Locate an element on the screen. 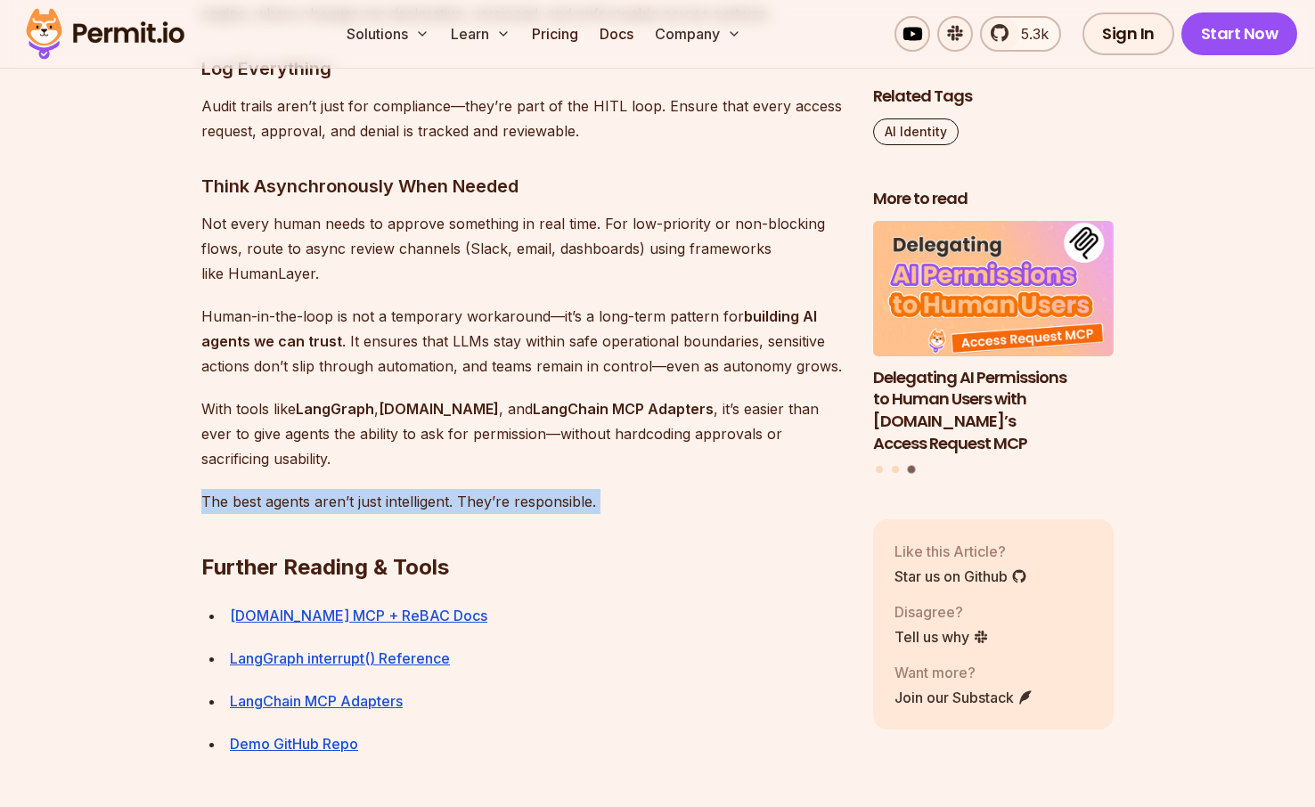 This screenshot has height=807, width=1315. a: Join our Substack is located at coordinates (964, 697).